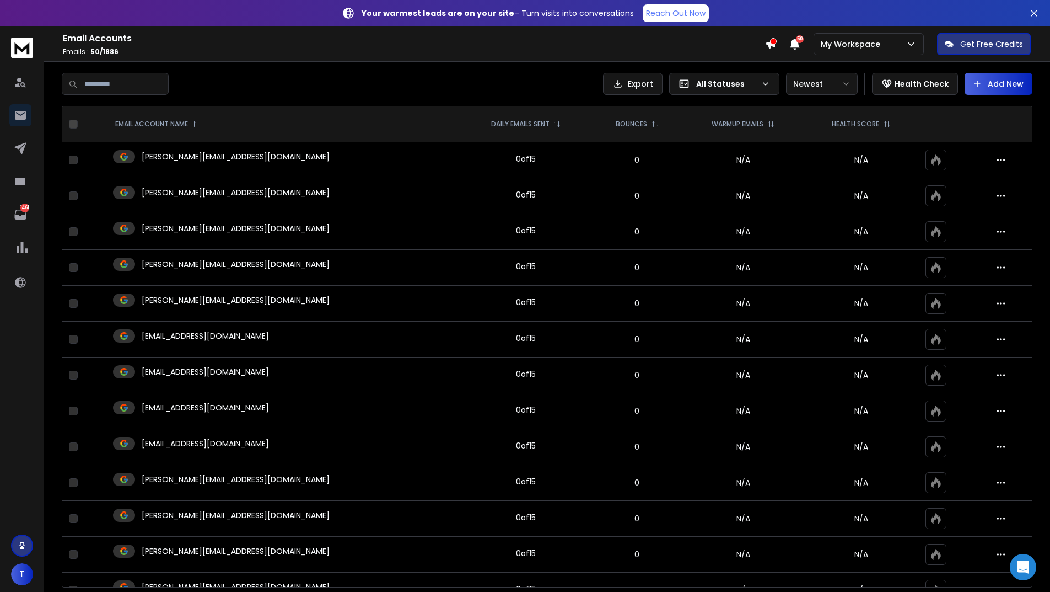  Describe the element at coordinates (853, 44) in the screenshot. I see `p: My Workspace` at that location.